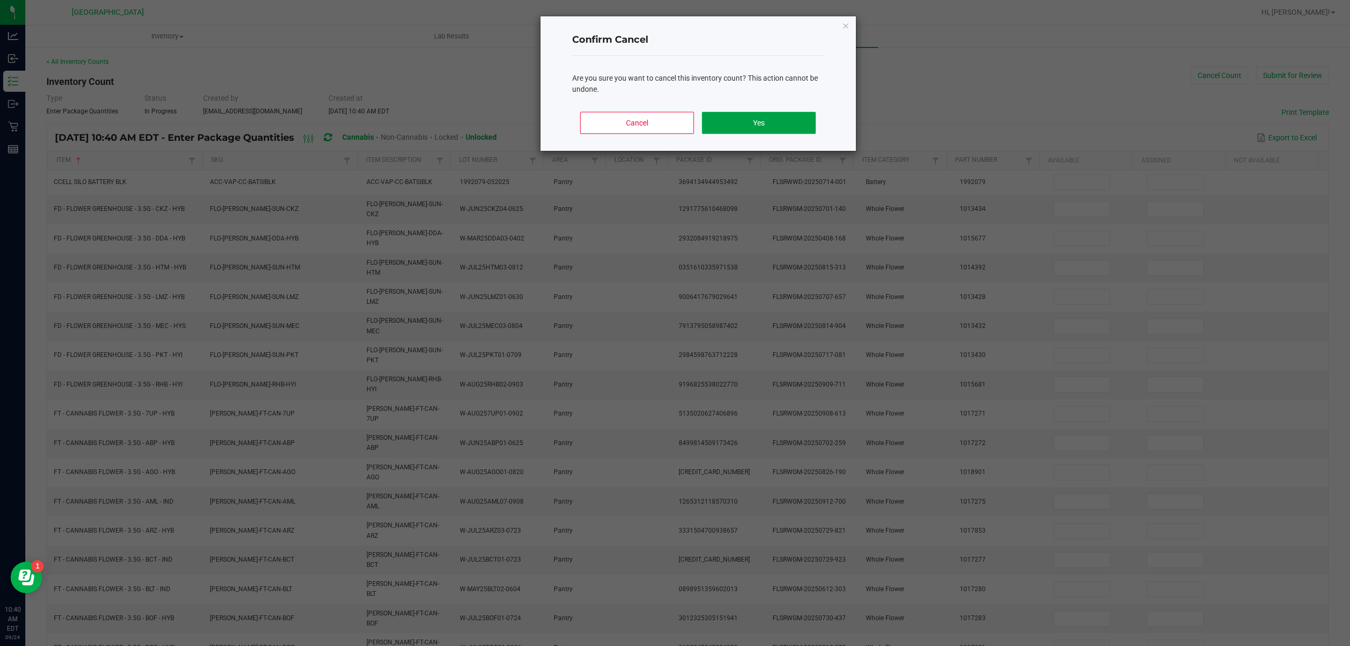 The height and width of the screenshot is (646, 1350). What do you see at coordinates (846, 25) in the screenshot?
I see `button: Close` at bounding box center [846, 25].